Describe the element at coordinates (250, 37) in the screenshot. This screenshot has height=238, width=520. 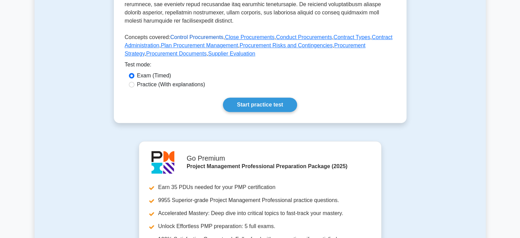
I see `a: Close Procurements` at that location.